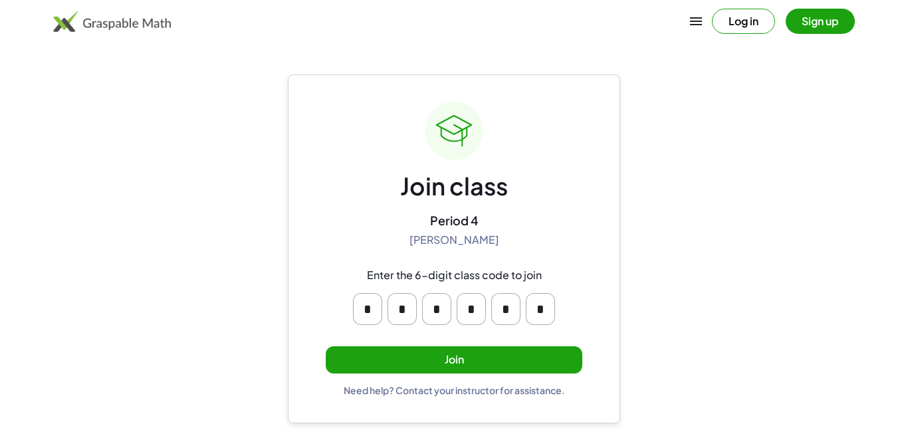  I want to click on button: Sign up, so click(820, 21).